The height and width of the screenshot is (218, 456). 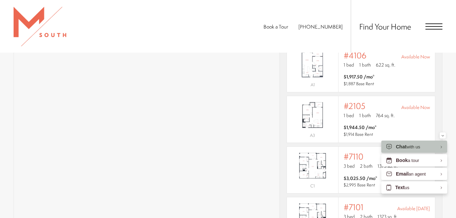 I want to click on span: A1, so click(x=313, y=85).